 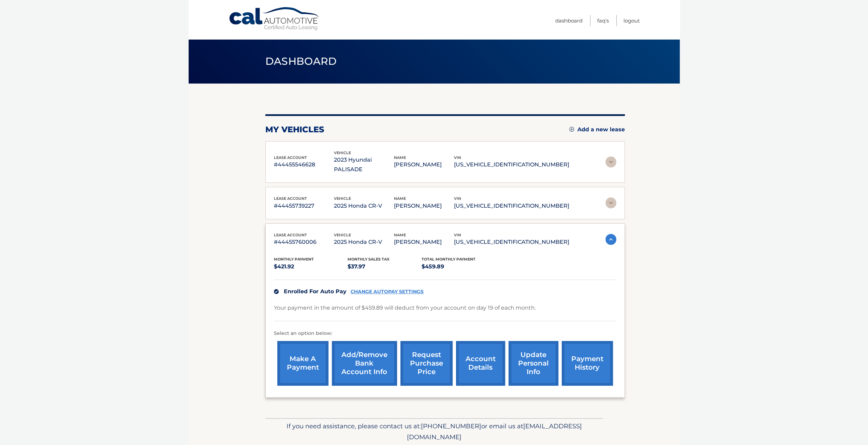 I want to click on a: account details, so click(x=480, y=363).